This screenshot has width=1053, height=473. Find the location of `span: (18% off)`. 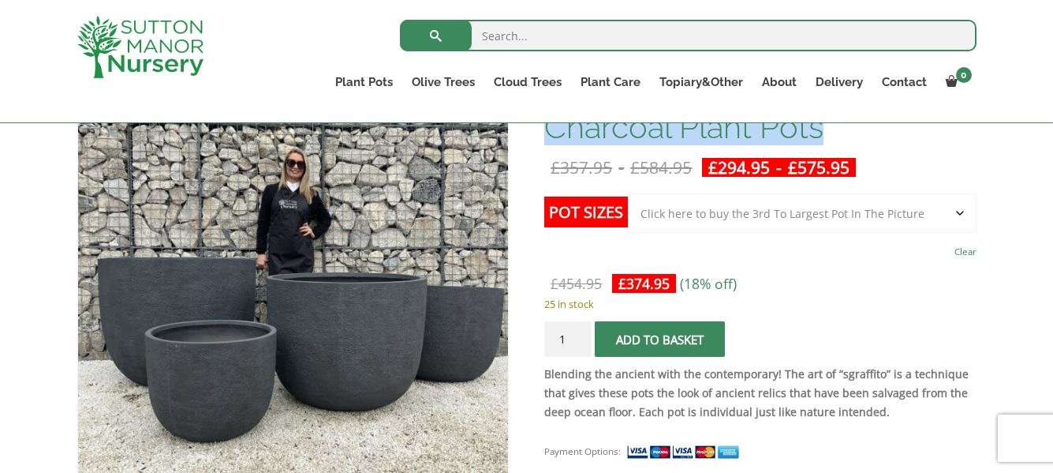

span: (18% off) is located at coordinates (709, 283).